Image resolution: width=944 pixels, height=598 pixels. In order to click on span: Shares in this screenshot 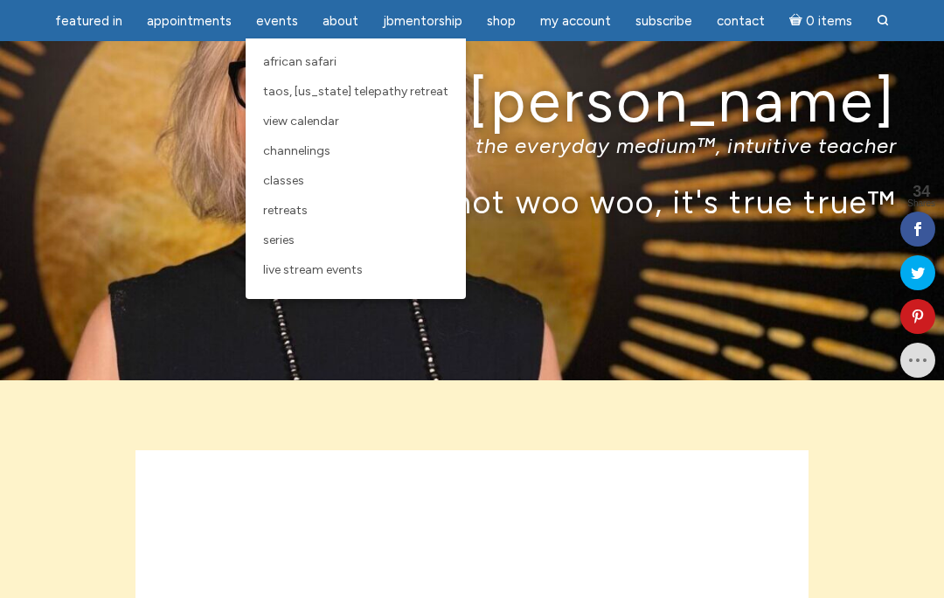, I will do `click(921, 204)`.